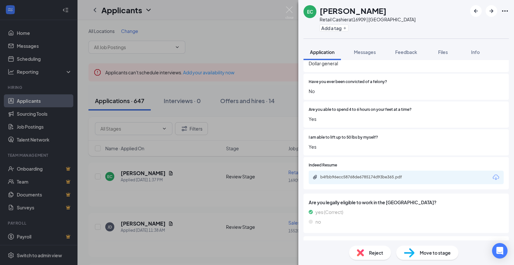 Image resolution: width=514 pixels, height=265 pixels. I want to click on span: Move to stage, so click(435, 252).